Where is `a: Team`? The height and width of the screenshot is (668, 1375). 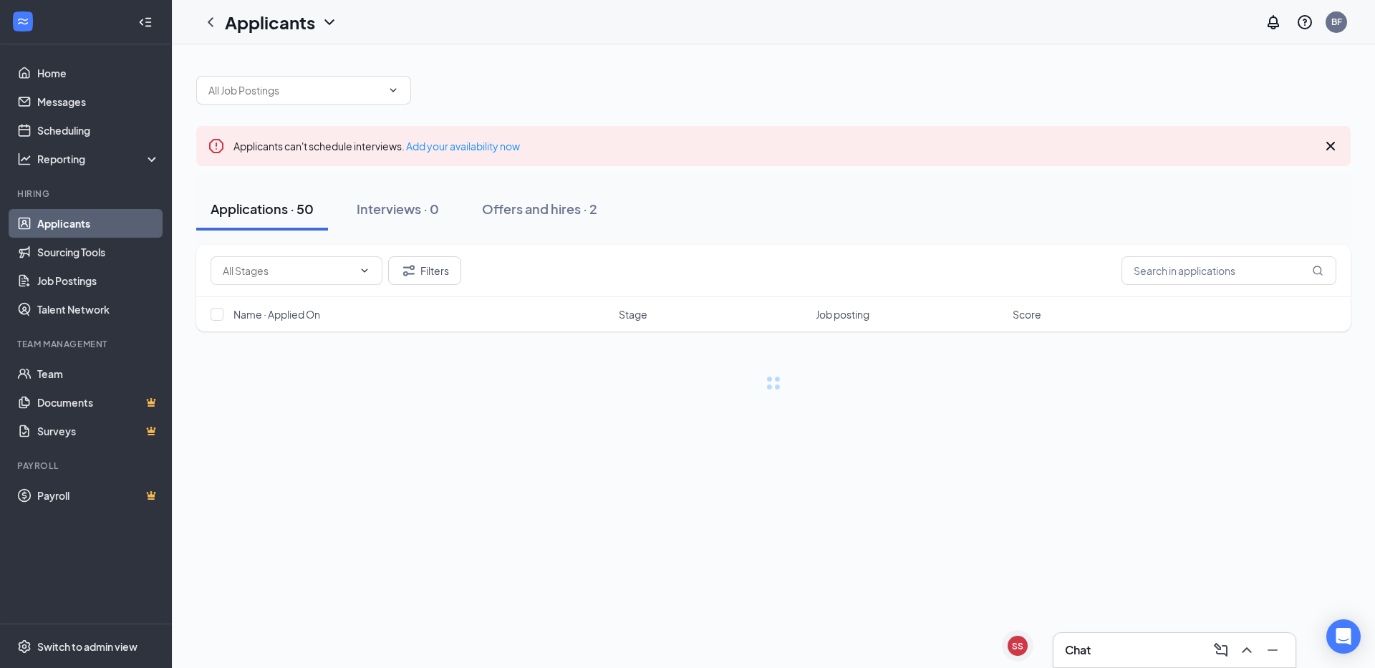 a: Team is located at coordinates (98, 374).